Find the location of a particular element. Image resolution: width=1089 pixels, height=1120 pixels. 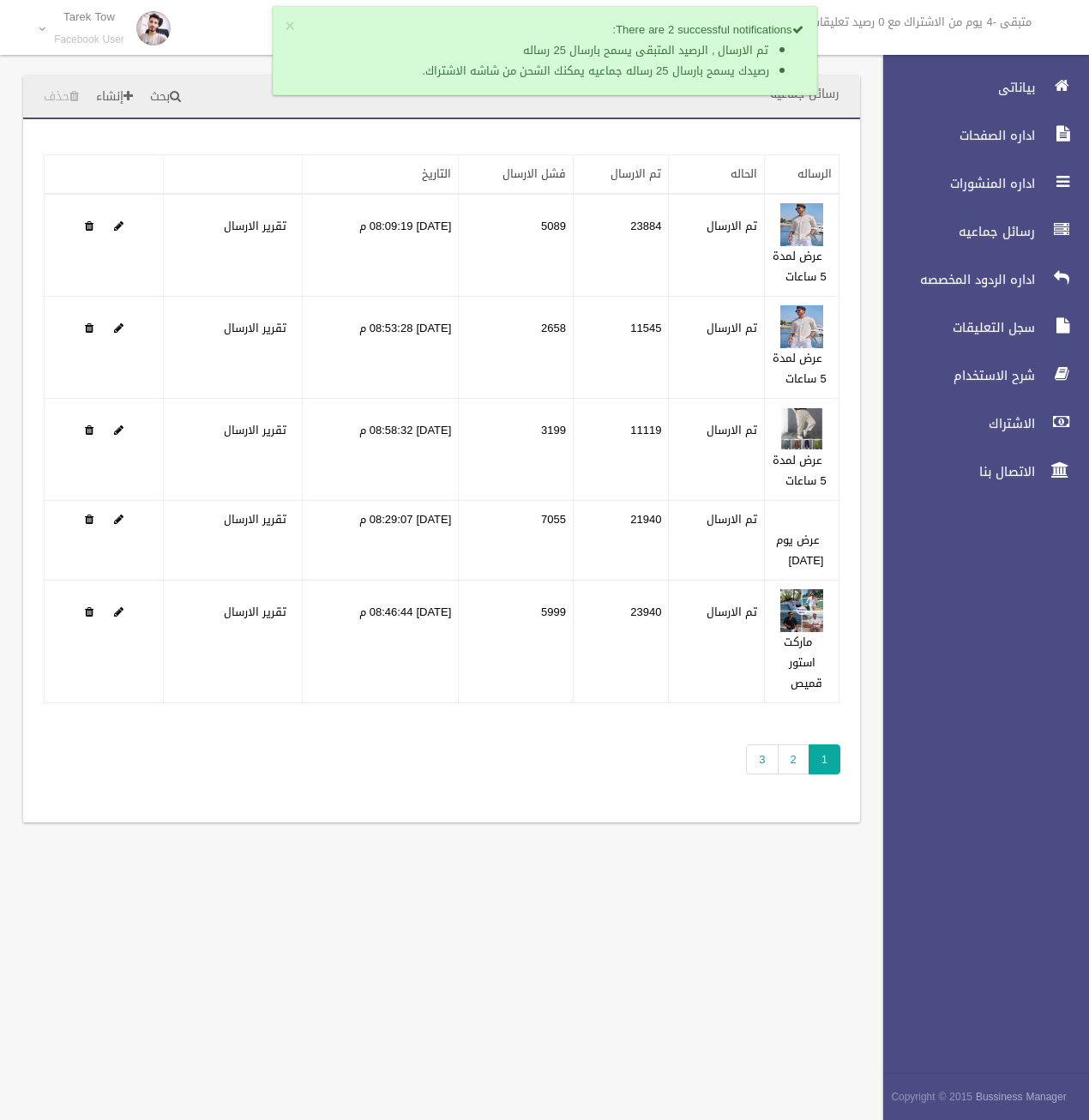

th: الرساله is located at coordinates (802, 175).